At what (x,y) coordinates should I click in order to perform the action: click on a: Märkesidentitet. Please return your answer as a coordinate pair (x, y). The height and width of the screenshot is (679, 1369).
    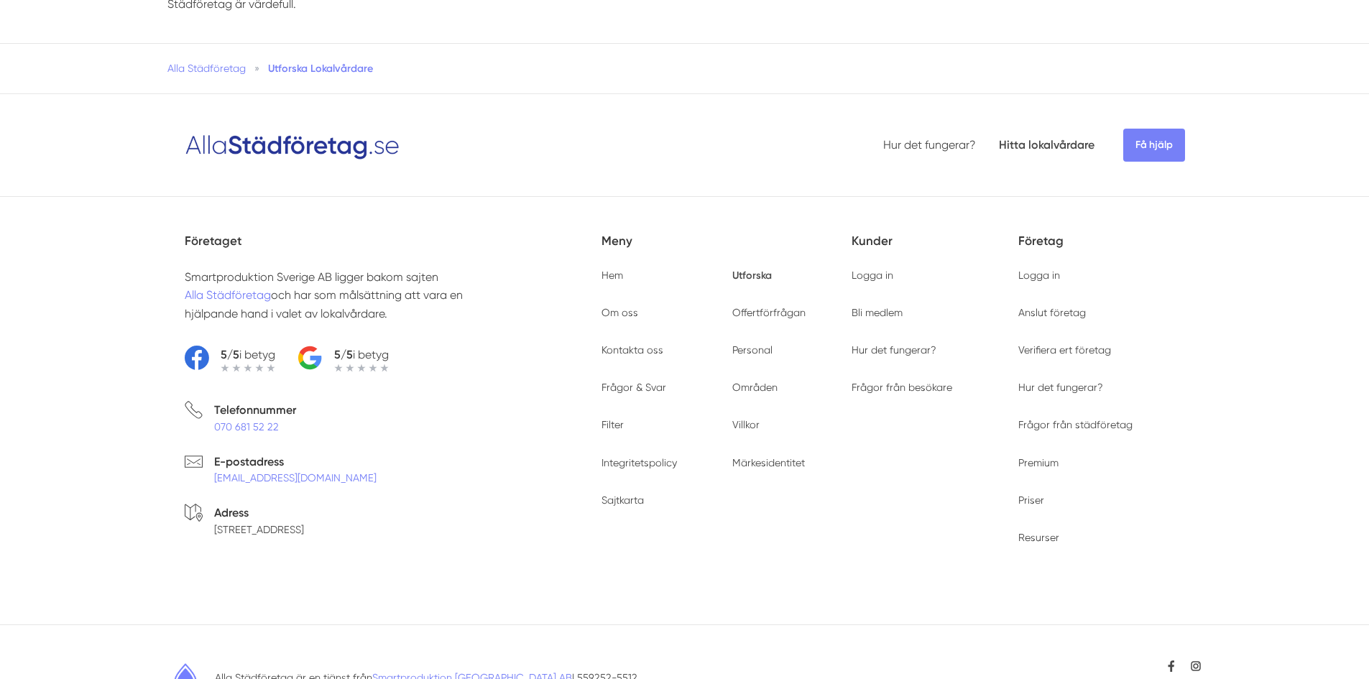
    Looking at the image, I should click on (768, 463).